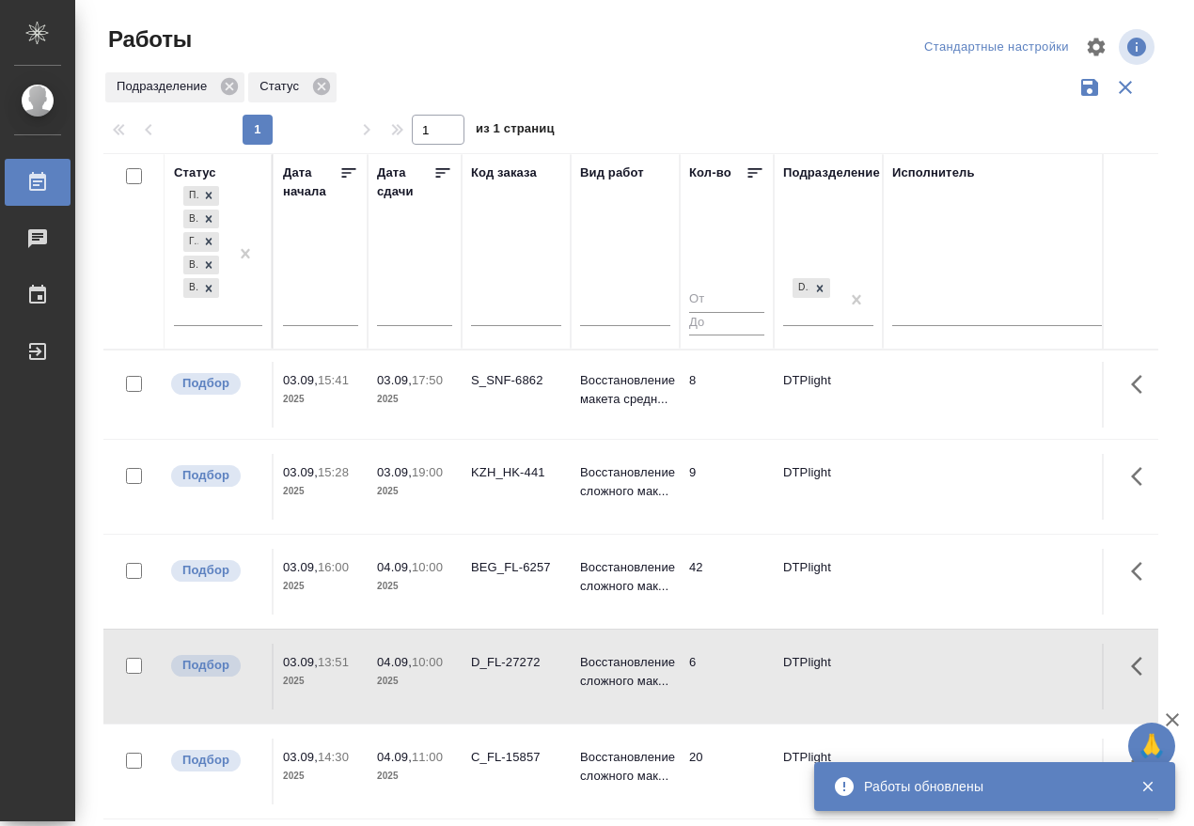  I want to click on p: 15:28, so click(333, 472).